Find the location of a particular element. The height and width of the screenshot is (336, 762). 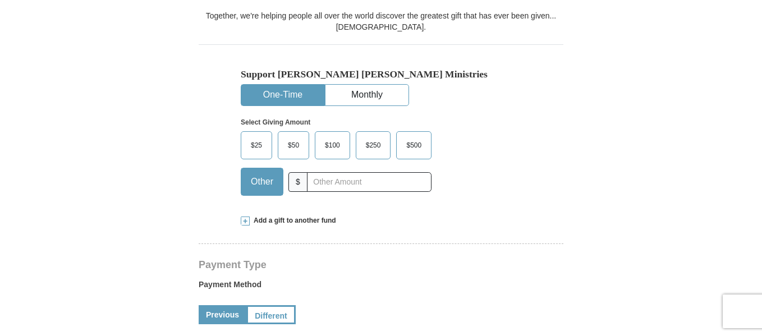

a: Different is located at coordinates (271, 315).